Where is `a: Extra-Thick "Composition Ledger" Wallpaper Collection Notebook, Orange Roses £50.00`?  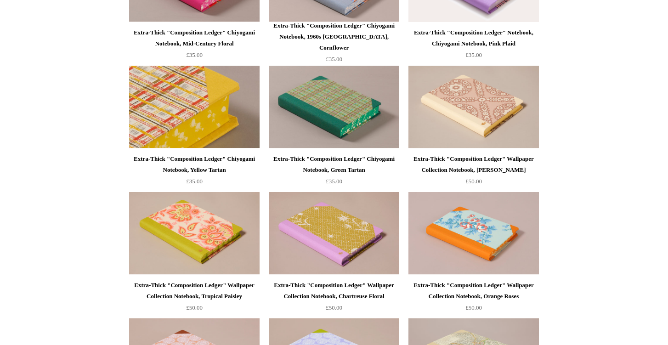
a: Extra-Thick "Composition Ledger" Wallpaper Collection Notebook, Orange Roses £50.00 is located at coordinates (473, 298).